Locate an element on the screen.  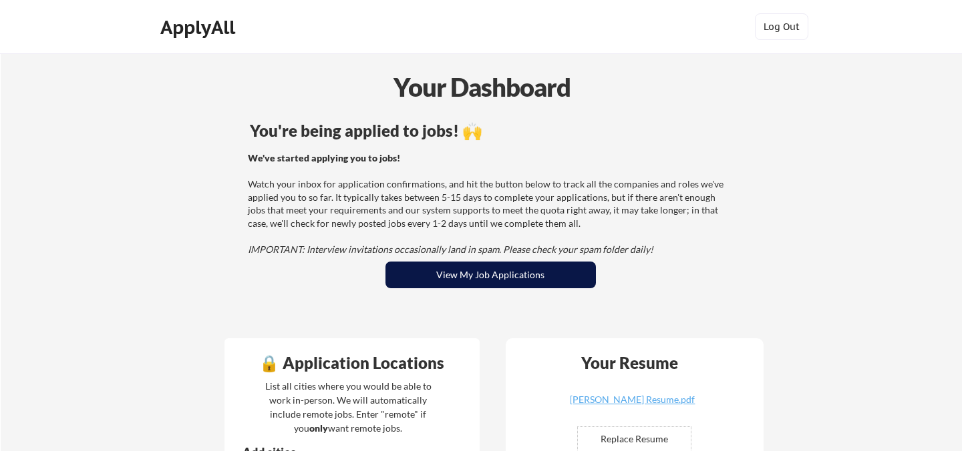
div: ApplyAll is located at coordinates (200, 27).